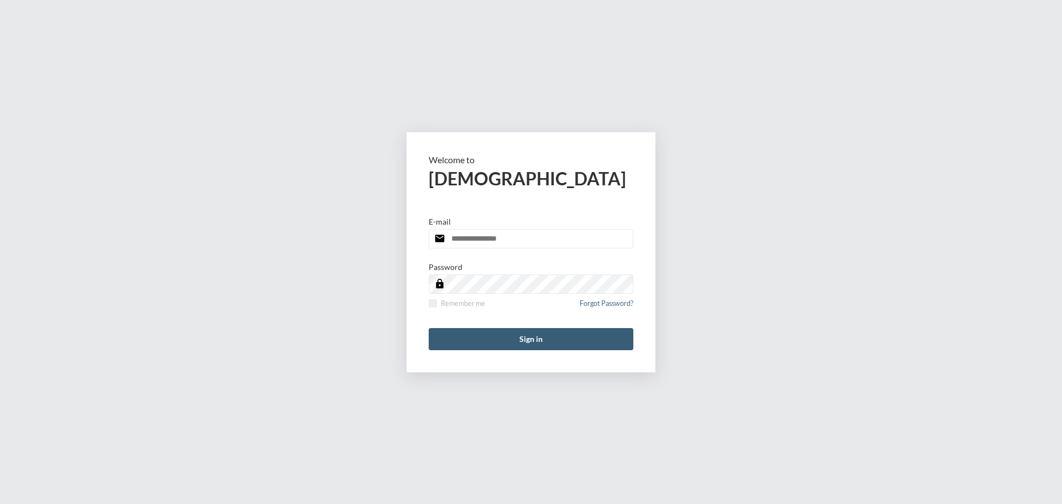 The width and height of the screenshot is (1062, 504). What do you see at coordinates (531, 159) in the screenshot?
I see `p: Welcome to` at bounding box center [531, 159].